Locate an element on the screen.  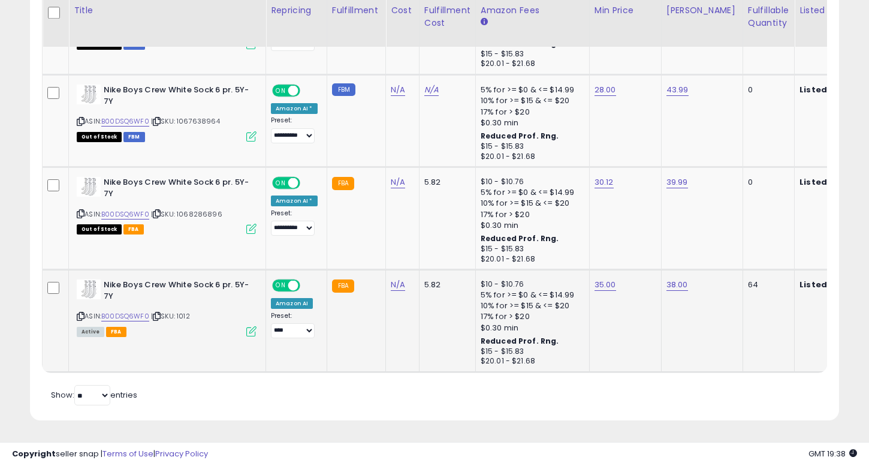
div: 64 is located at coordinates (766, 285).